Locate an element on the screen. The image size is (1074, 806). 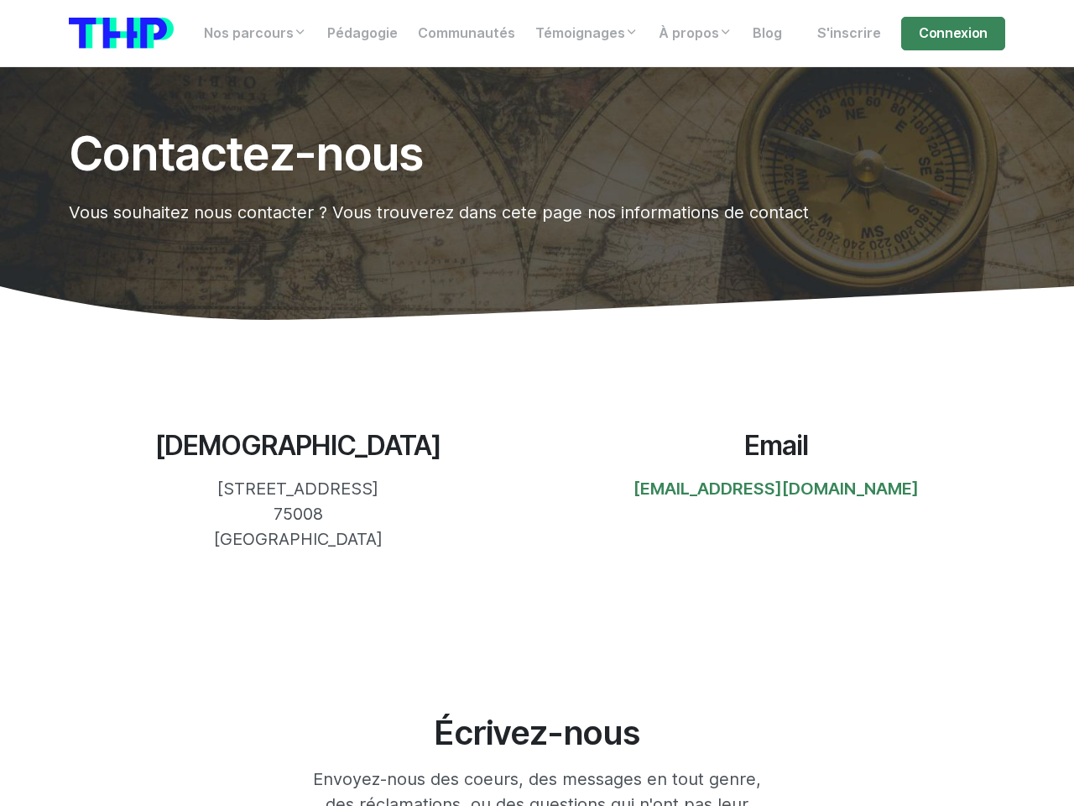
h3: Email is located at coordinates (776, 446).